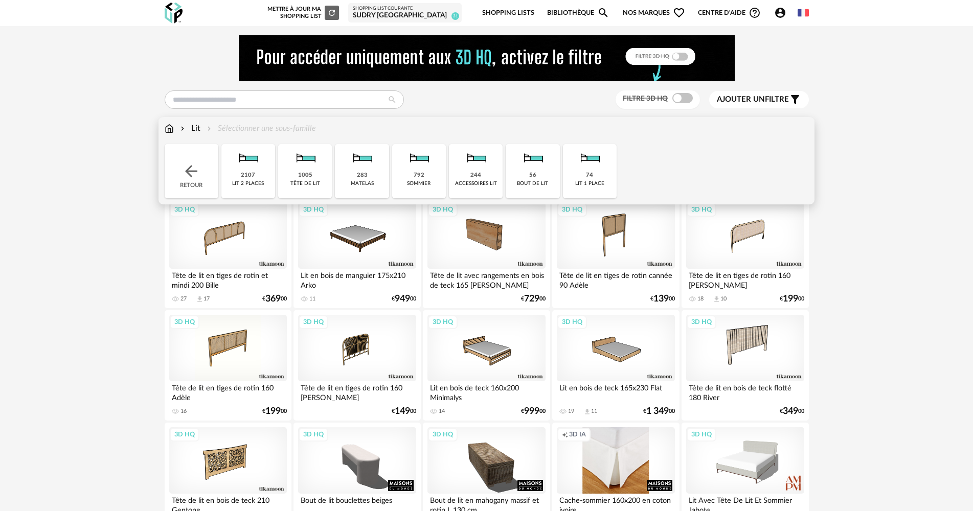 The image size is (973, 511). What do you see at coordinates (455, 16) in the screenshot?
I see `span: 31` at bounding box center [455, 16].